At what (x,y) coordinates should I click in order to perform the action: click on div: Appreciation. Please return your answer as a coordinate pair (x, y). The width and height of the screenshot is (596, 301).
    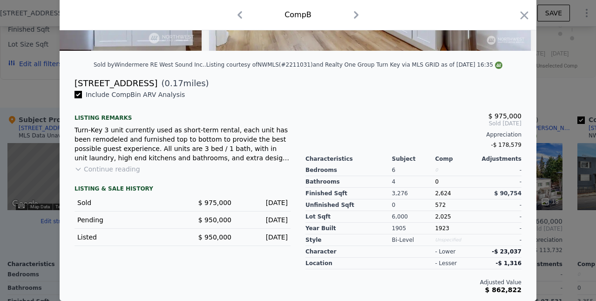
    Looking at the image, I should click on (413, 135).